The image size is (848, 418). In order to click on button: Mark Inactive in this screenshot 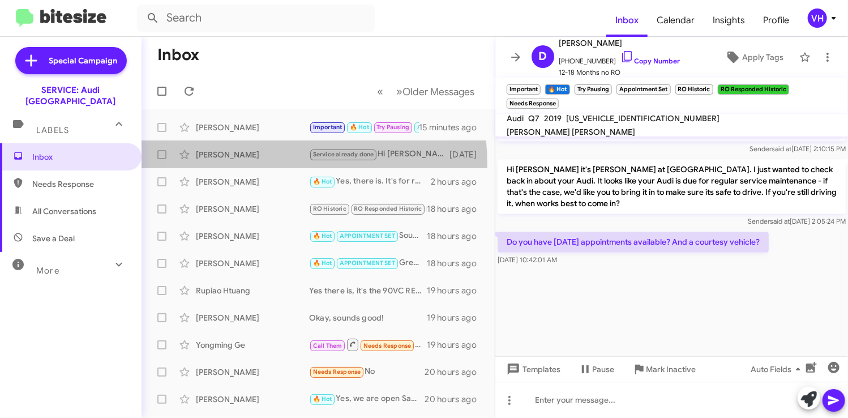, I will do `click(664, 369)`.